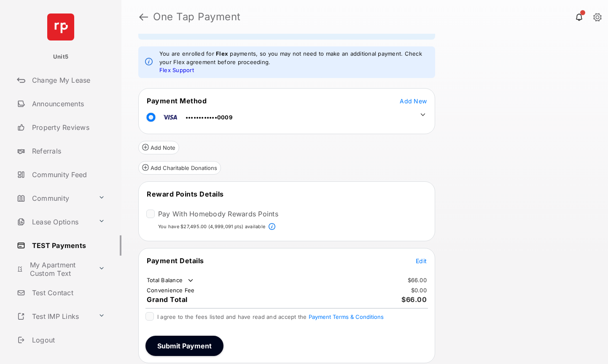  What do you see at coordinates (180, 168) in the screenshot?
I see `button: Add Charitable Donations` at bounding box center [180, 168].